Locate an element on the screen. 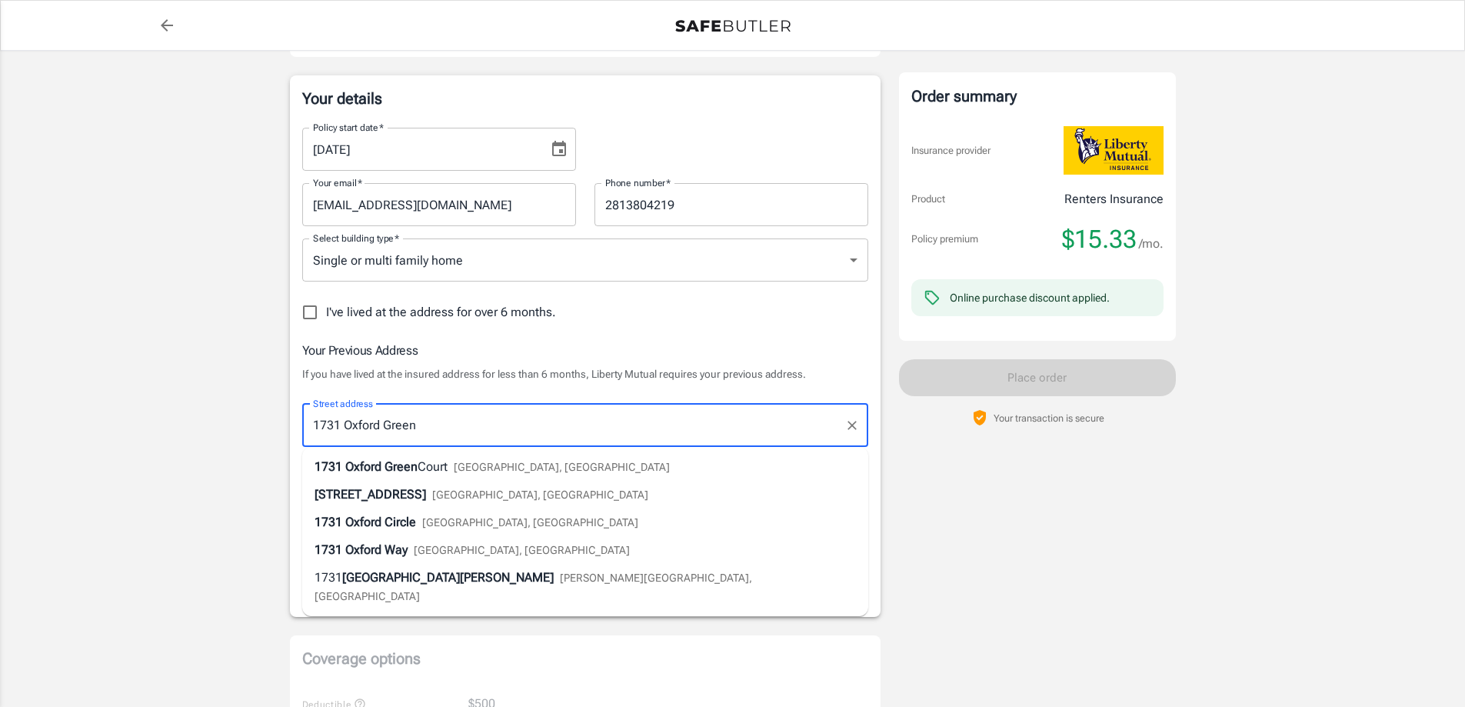 The height and width of the screenshot is (707, 1465). input: Enter number is located at coordinates (731, 205).